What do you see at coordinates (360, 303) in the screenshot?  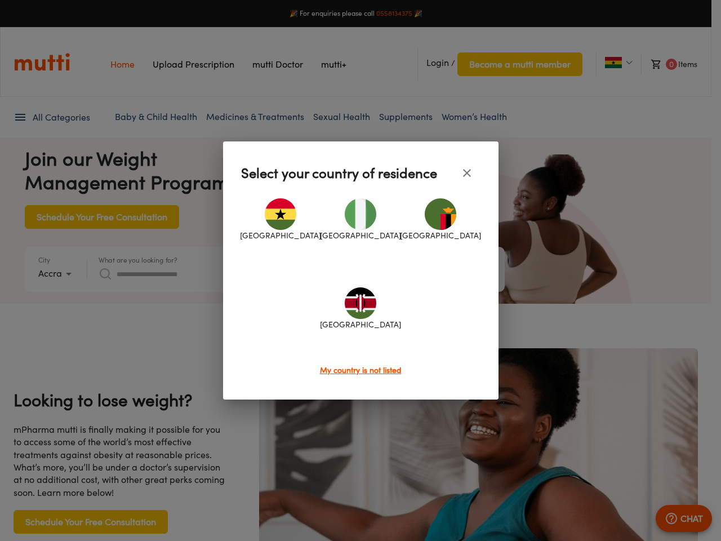 I see `img: Kenya` at bounding box center [360, 303].